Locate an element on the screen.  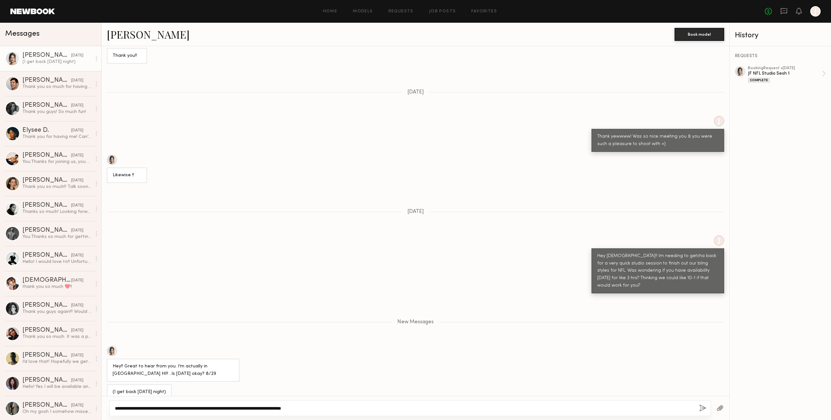
div: Complete is located at coordinates (759, 80).